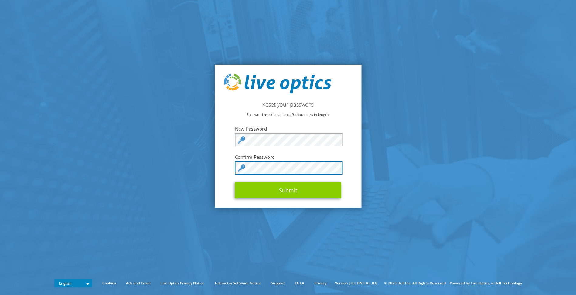 This screenshot has width=576, height=295. What do you see at coordinates (138, 283) in the screenshot?
I see `a: Ads and Email` at bounding box center [138, 283].